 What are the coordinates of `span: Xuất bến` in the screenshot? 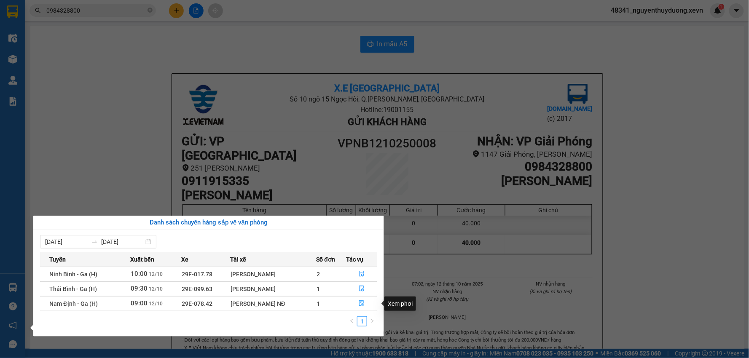 It's located at (142, 259).